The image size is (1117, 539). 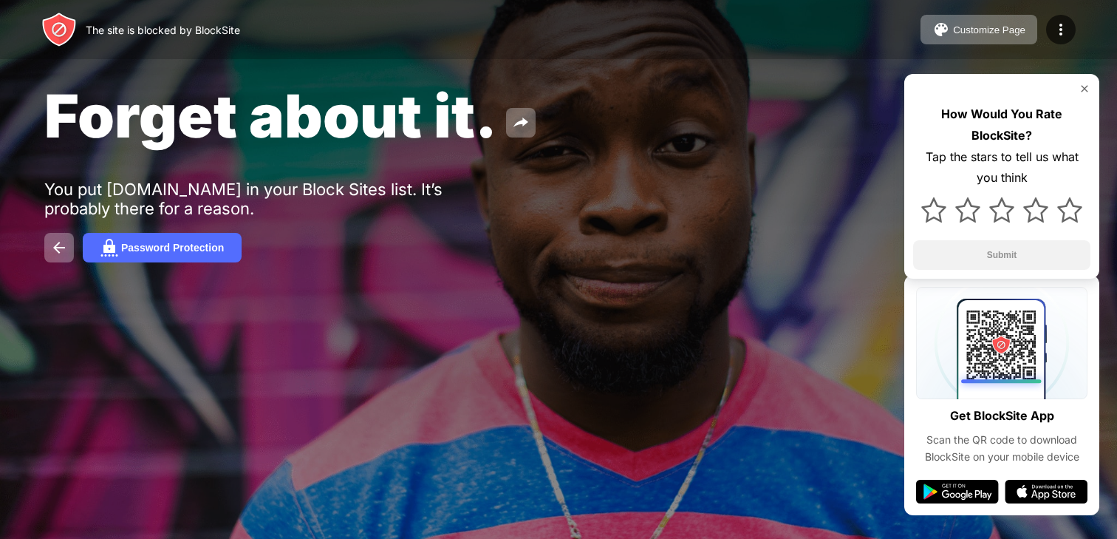 What do you see at coordinates (1002, 168) in the screenshot?
I see `div: Tap the stars to tell us what you think` at bounding box center [1002, 168].